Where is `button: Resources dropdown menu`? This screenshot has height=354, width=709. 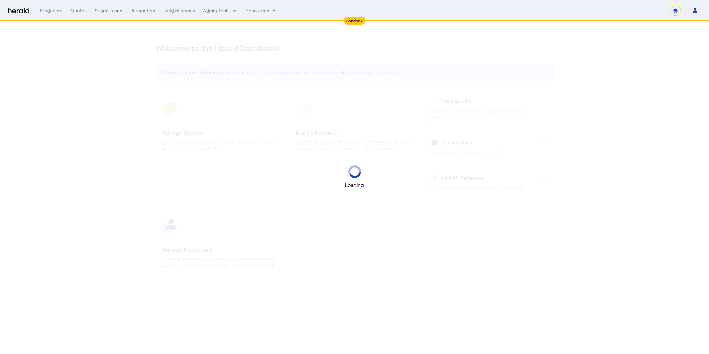
button: Resources dropdown menu is located at coordinates (261, 11).